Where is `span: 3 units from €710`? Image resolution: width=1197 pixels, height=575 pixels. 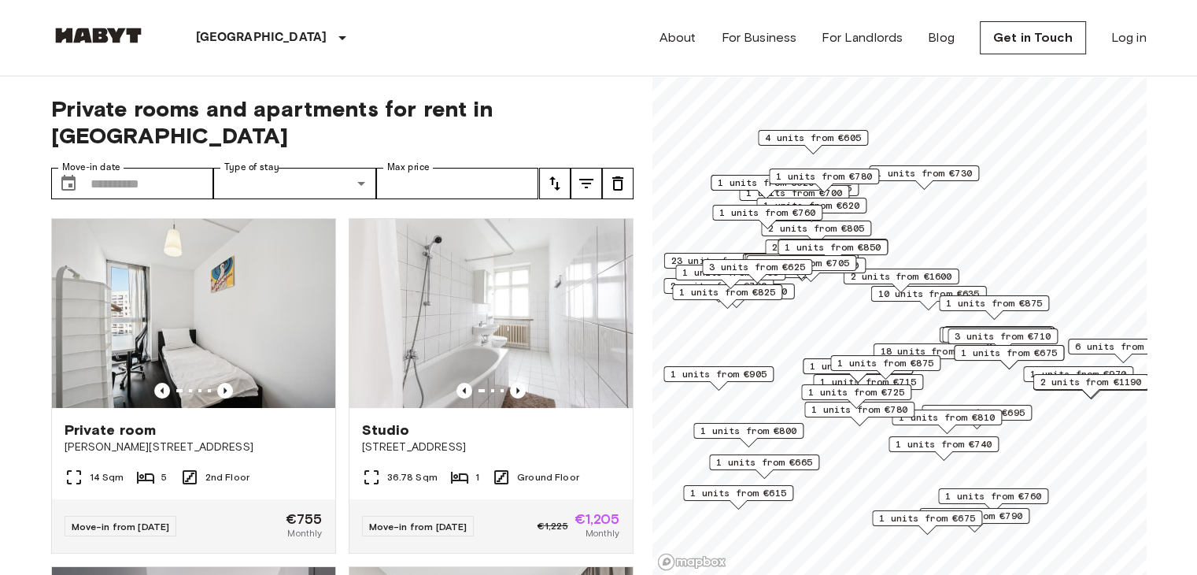 span: 3 units from €710 is located at coordinates (1003, 336).